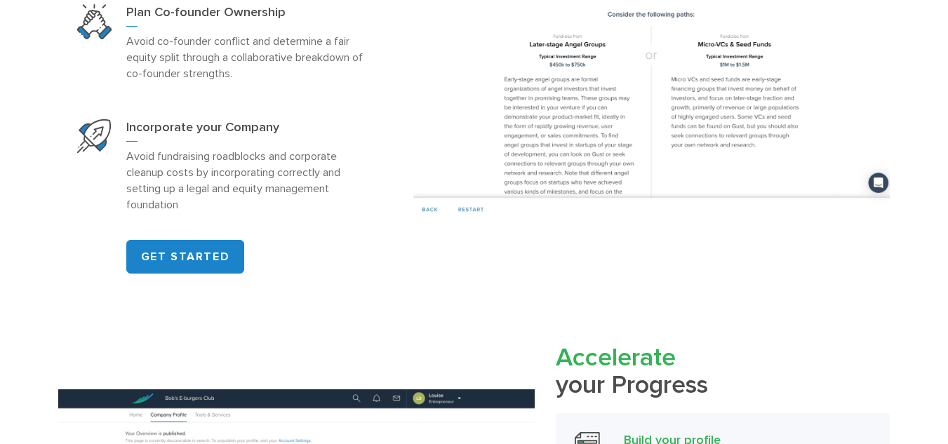 This screenshot has width=948, height=444. Describe the element at coordinates (250, 180) in the screenshot. I see `p: Avoid fundraising roadblocks and corporate cleanup costs by incorporating correctly and setting u...` at that location.